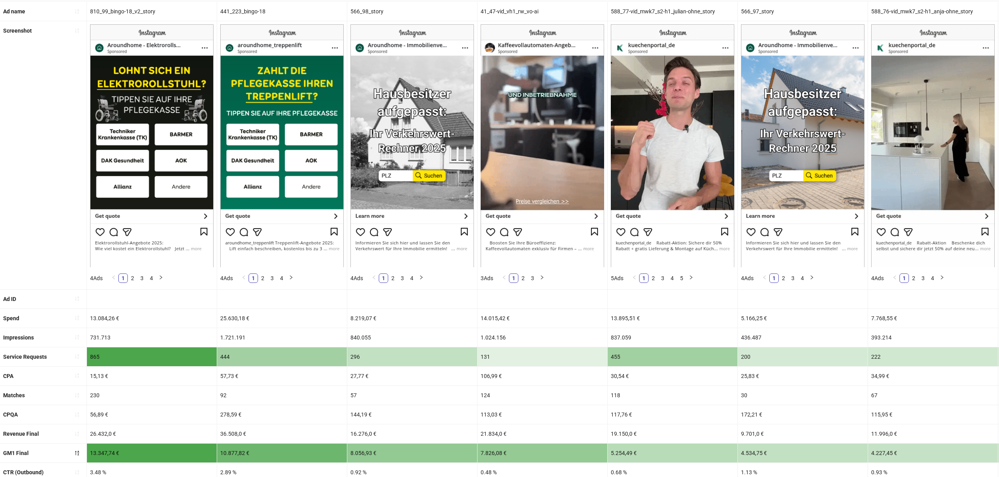 This screenshot has height=477, width=999. What do you see at coordinates (933, 396) in the screenshot?
I see `div: 67` at bounding box center [933, 396].